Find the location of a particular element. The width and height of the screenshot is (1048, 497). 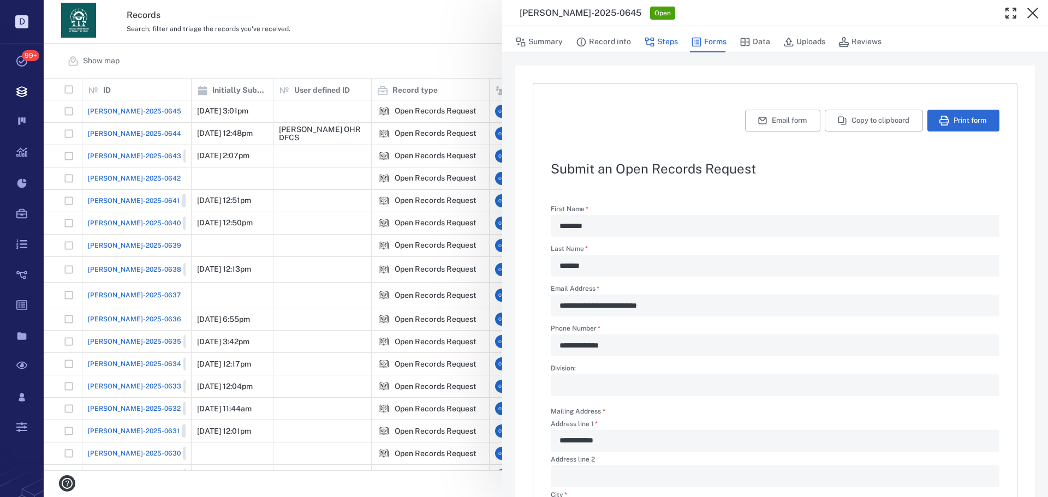

label: Address line 2 is located at coordinates (775, 461).